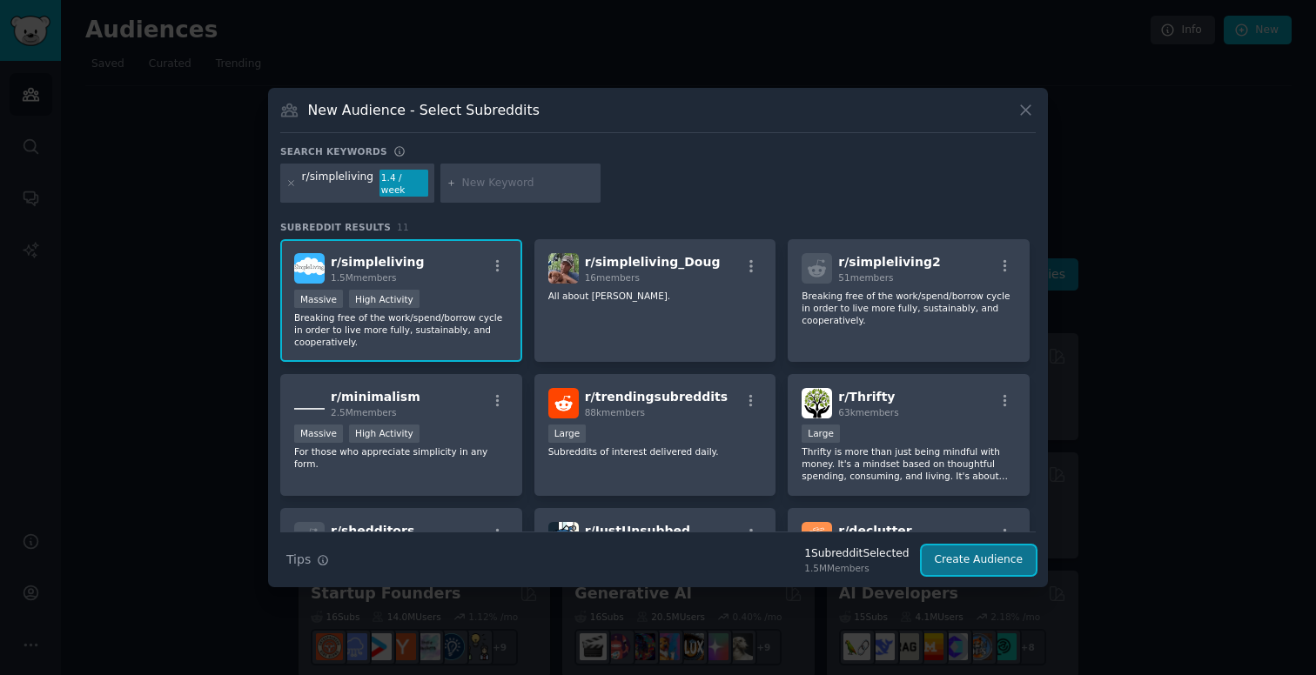  I want to click on span: r/ simpleliving2, so click(889, 262).